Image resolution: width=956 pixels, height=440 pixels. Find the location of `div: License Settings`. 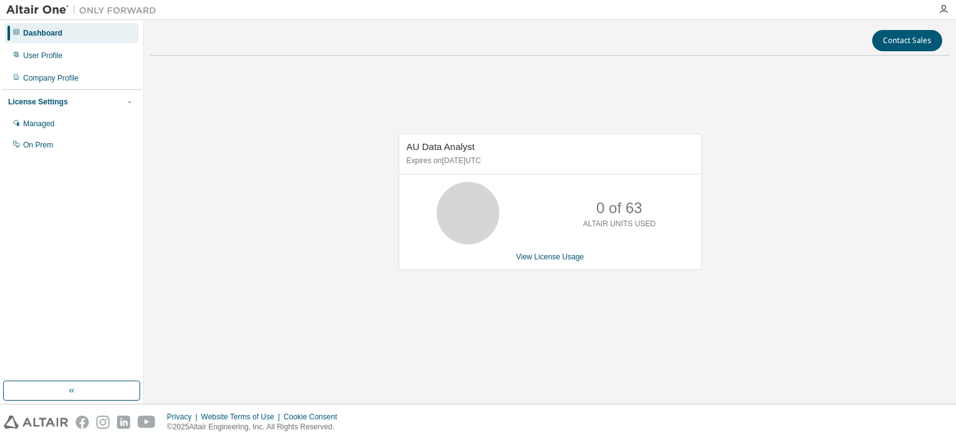

div: License Settings is located at coordinates (38, 102).